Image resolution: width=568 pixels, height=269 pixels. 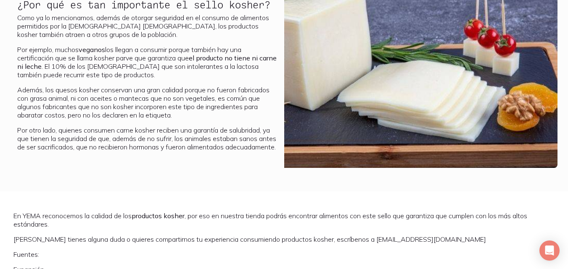 I want to click on b: productos kosher, so click(x=158, y=216).